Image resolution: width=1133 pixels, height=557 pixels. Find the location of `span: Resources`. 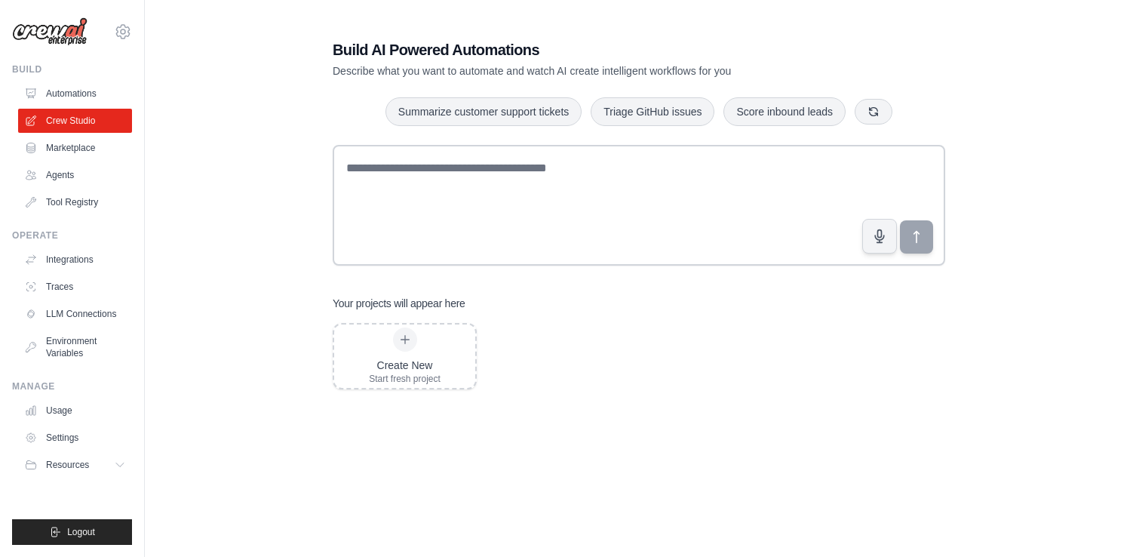

span: Resources is located at coordinates (67, 465).